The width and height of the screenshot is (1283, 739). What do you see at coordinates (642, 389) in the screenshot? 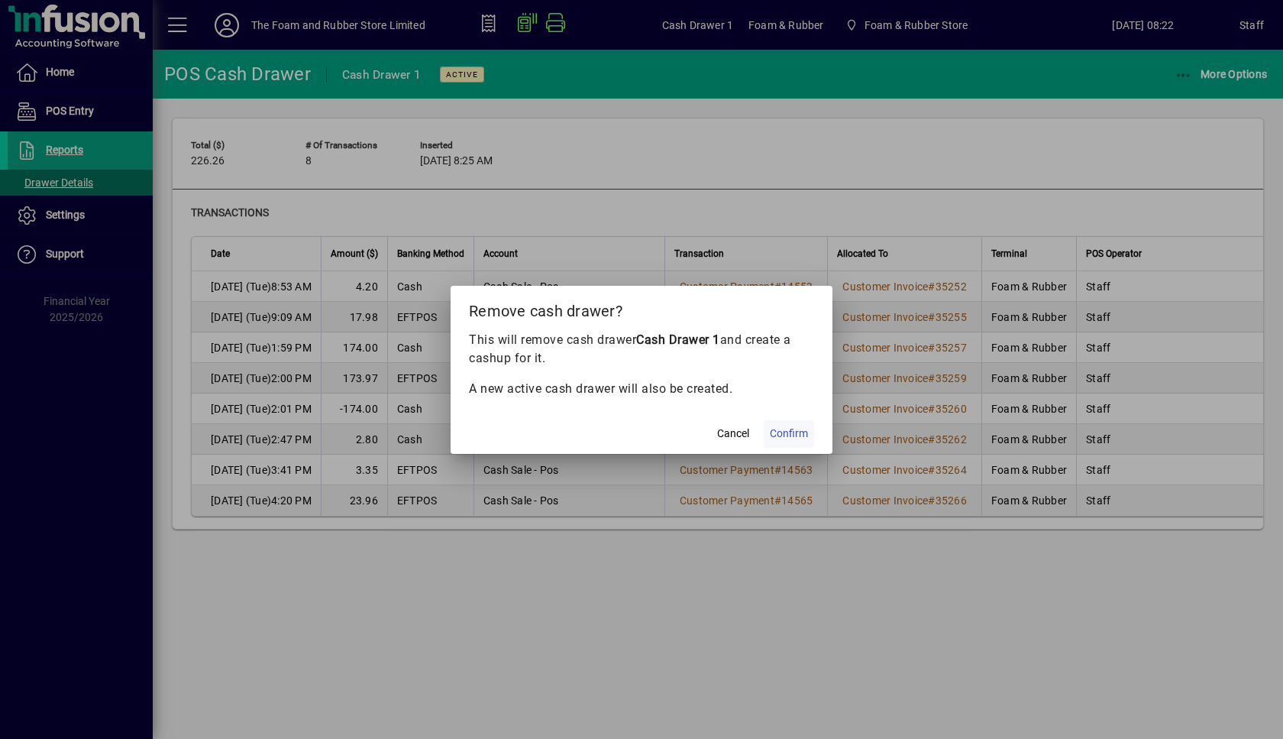
I see `p: A new active cash drawer will also be created.` at bounding box center [642, 389].